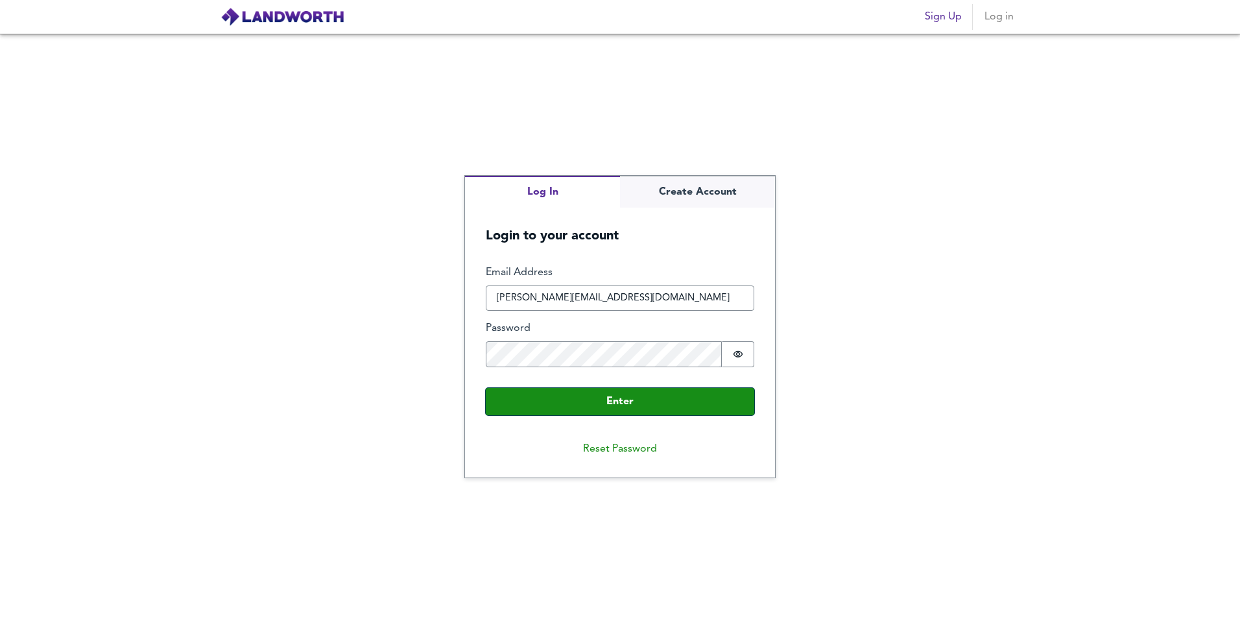 This screenshot has width=1240, height=619. Describe the element at coordinates (943, 17) in the screenshot. I see `button: Sign Up` at that location.